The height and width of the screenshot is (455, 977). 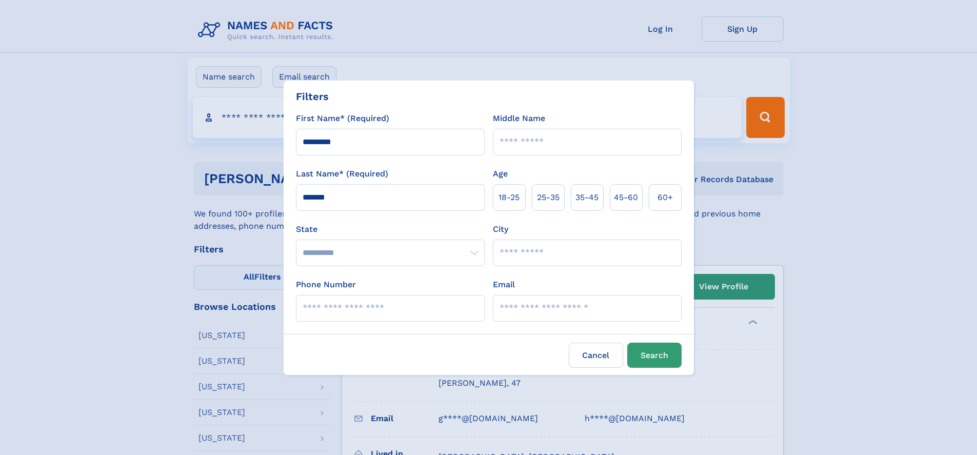 I want to click on button: Search, so click(x=655, y=355).